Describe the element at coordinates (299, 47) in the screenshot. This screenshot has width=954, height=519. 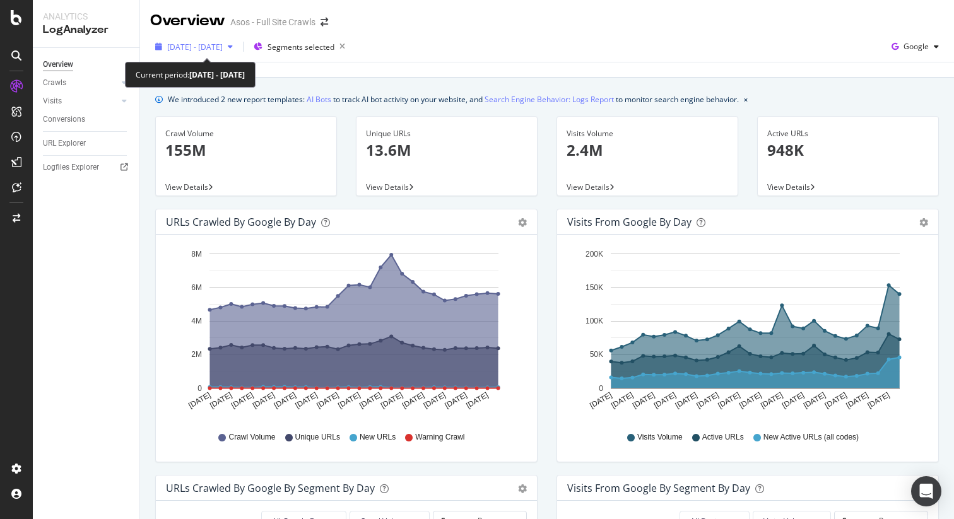
I see `button: Segments selected` at that location.